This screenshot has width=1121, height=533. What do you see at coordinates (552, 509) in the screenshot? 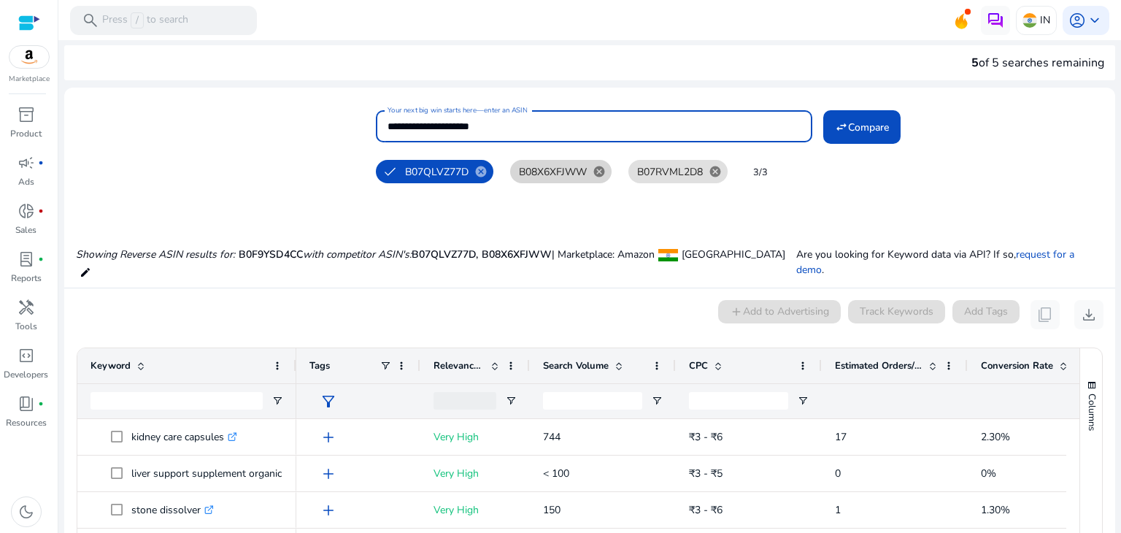
I see `span: 150` at bounding box center [552, 509].